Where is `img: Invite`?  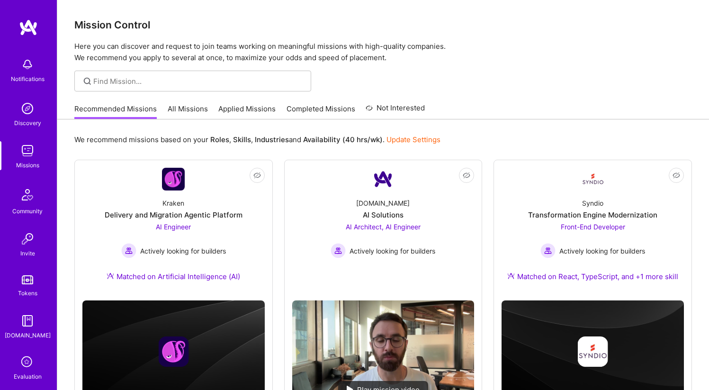
img: Invite is located at coordinates (27, 239).